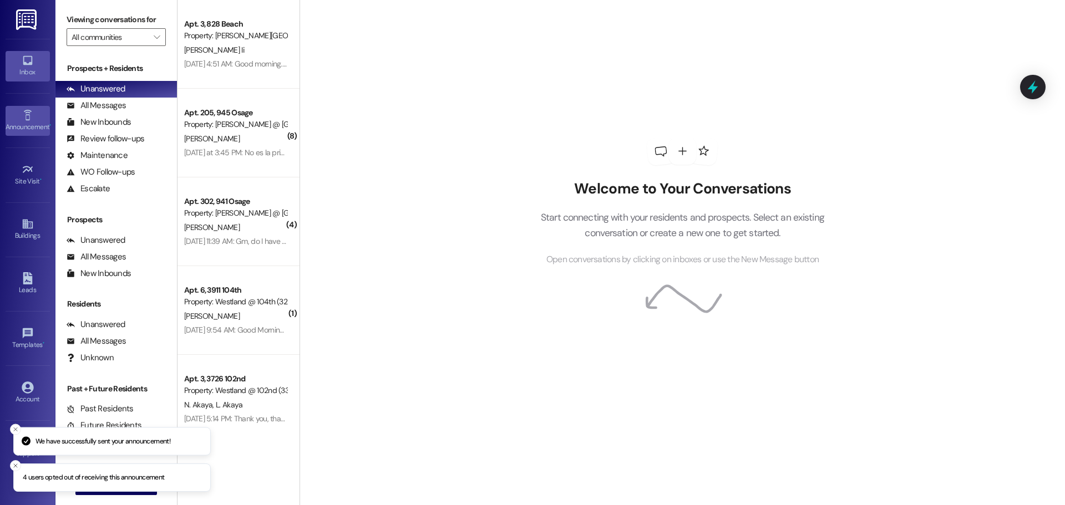 The height and width of the screenshot is (505, 1065). What do you see at coordinates (682, 189) in the screenshot?
I see `h2: Welcome to Your Conversations` at bounding box center [682, 189].